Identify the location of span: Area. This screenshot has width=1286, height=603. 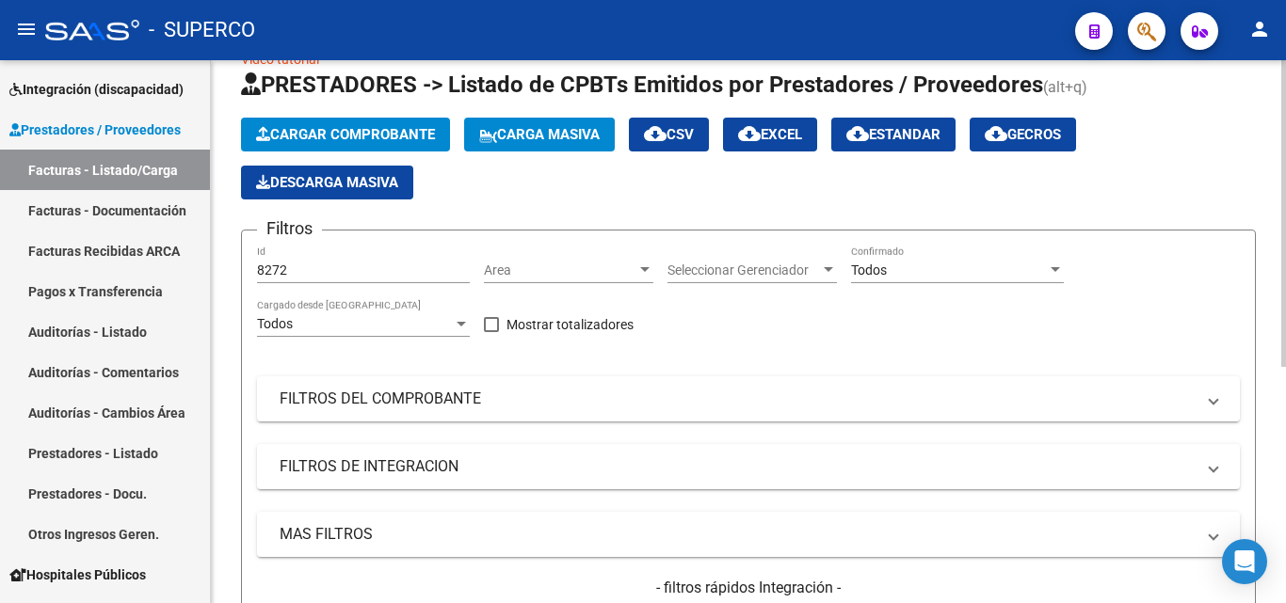
(560, 270).